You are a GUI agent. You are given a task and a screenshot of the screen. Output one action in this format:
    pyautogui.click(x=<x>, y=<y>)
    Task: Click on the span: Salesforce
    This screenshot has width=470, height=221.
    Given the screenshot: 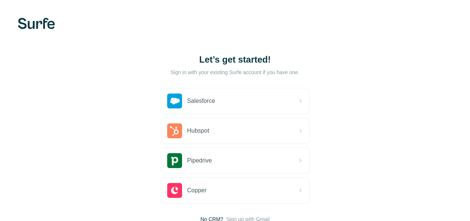 What is the action you would take?
    pyautogui.click(x=202, y=101)
    